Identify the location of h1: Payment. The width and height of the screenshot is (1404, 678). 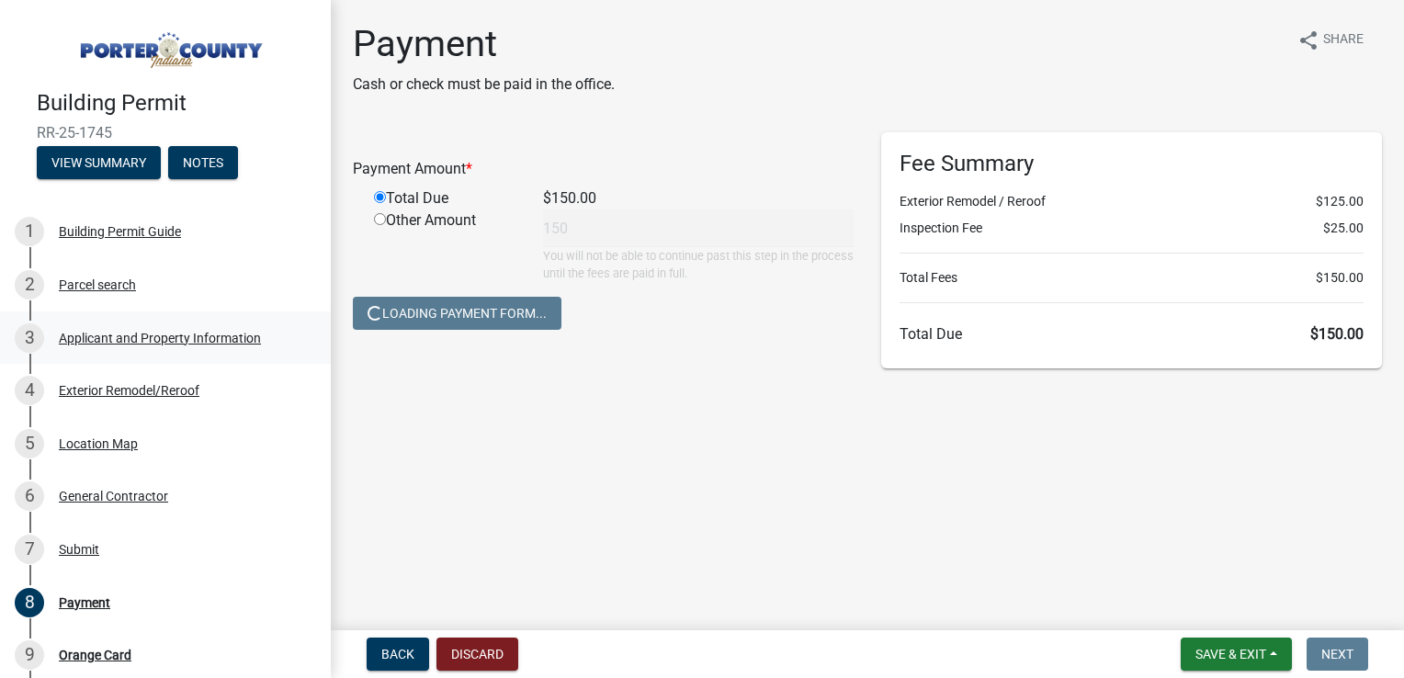
(483, 44).